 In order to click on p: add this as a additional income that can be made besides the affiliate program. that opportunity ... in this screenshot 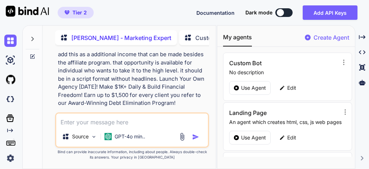, I will do `click(133, 79)`.